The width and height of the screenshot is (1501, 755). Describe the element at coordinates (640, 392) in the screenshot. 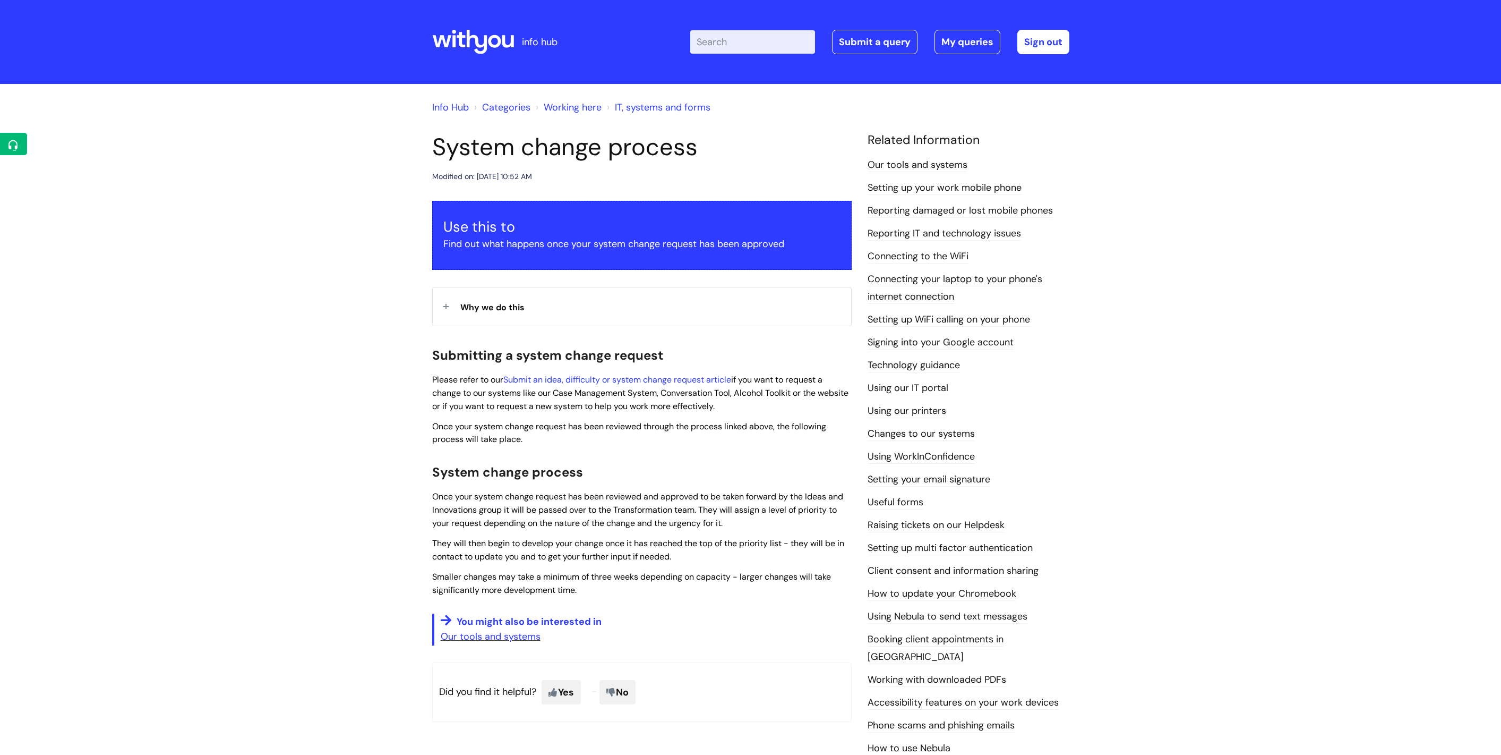

I see `span: Please refer to our if you want to request a change to our systems like our Case Management Syste...` at that location.